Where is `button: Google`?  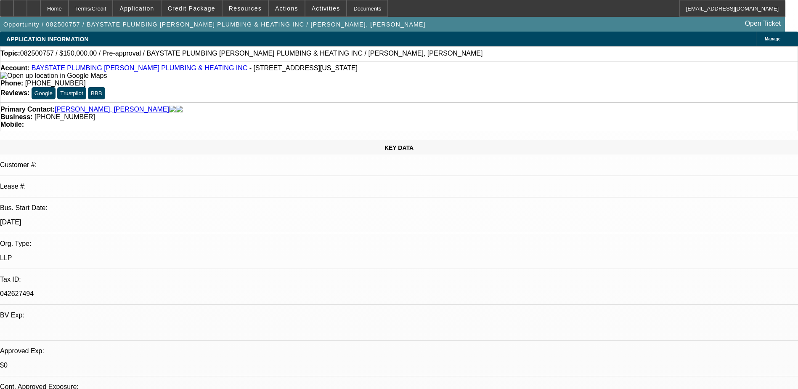 button: Google is located at coordinates (43, 93).